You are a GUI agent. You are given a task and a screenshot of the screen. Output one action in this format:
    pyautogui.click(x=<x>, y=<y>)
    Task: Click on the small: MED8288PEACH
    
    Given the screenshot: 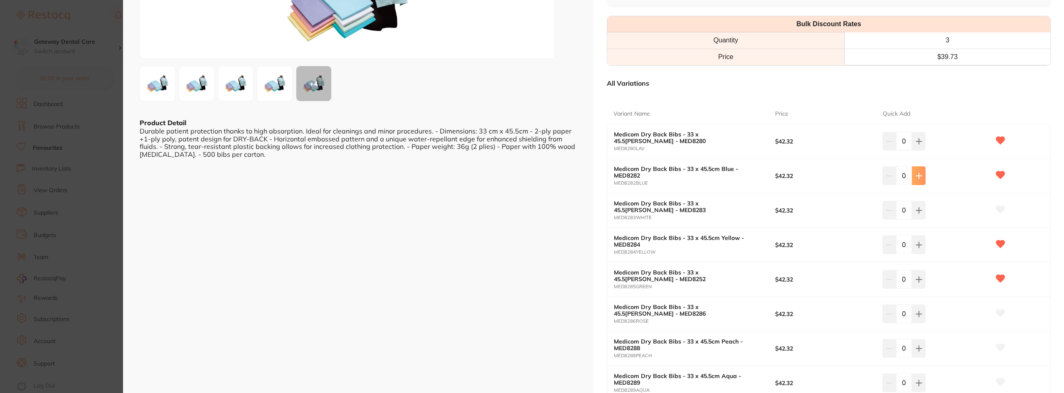 What is the action you would take?
    pyautogui.click(x=695, y=355)
    